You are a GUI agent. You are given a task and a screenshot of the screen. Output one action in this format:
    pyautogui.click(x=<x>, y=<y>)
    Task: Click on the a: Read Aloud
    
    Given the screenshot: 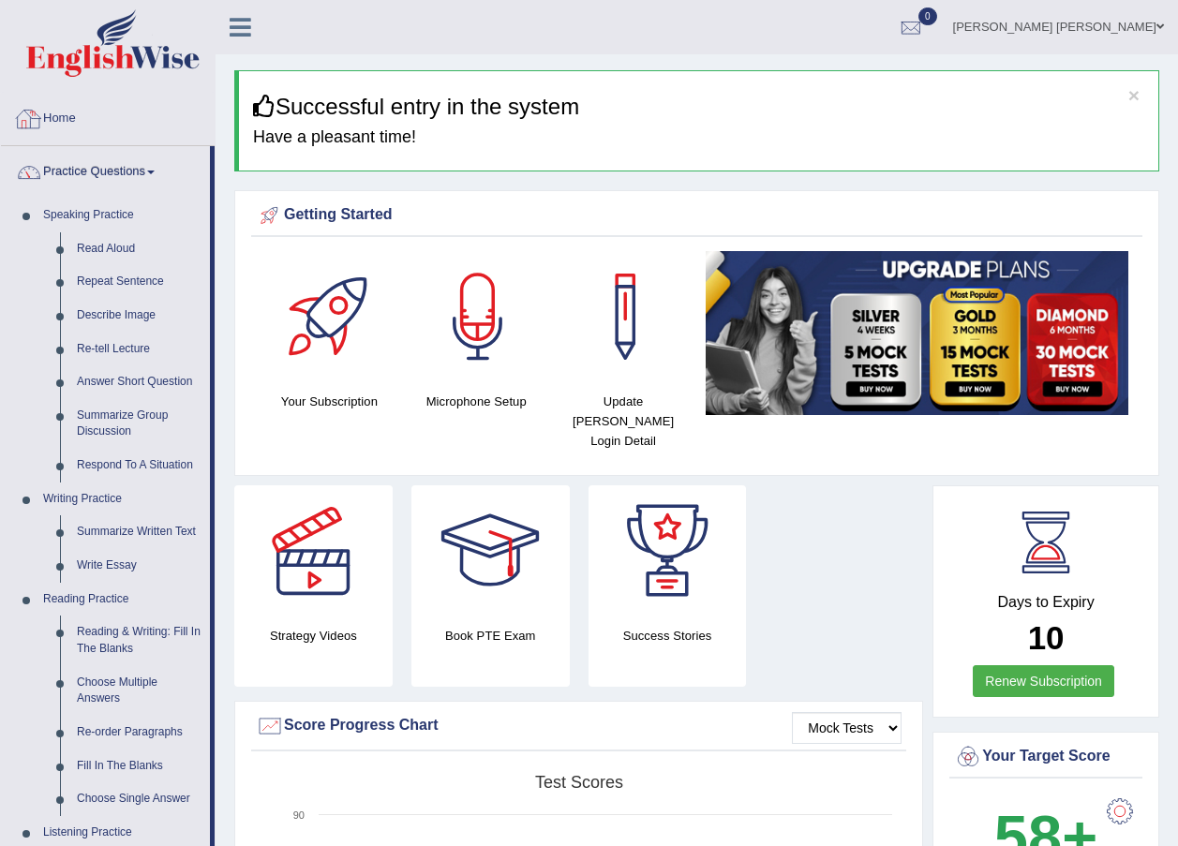 What is the action you would take?
    pyautogui.click(x=139, y=249)
    